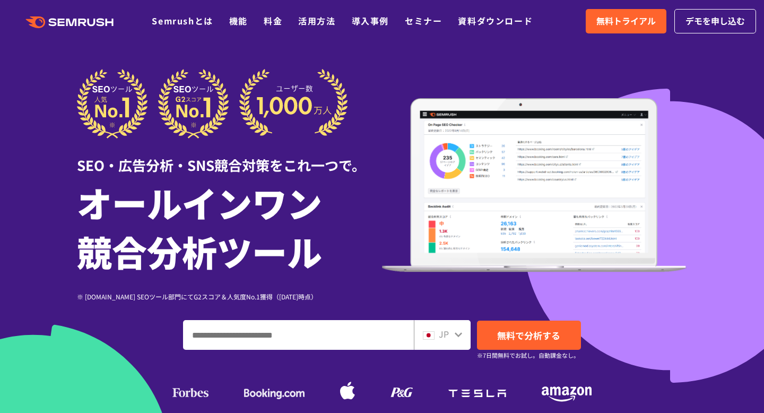 The height and width of the screenshot is (413, 764). Describe the element at coordinates (182, 21) in the screenshot. I see `a: Semrushとは` at that location.